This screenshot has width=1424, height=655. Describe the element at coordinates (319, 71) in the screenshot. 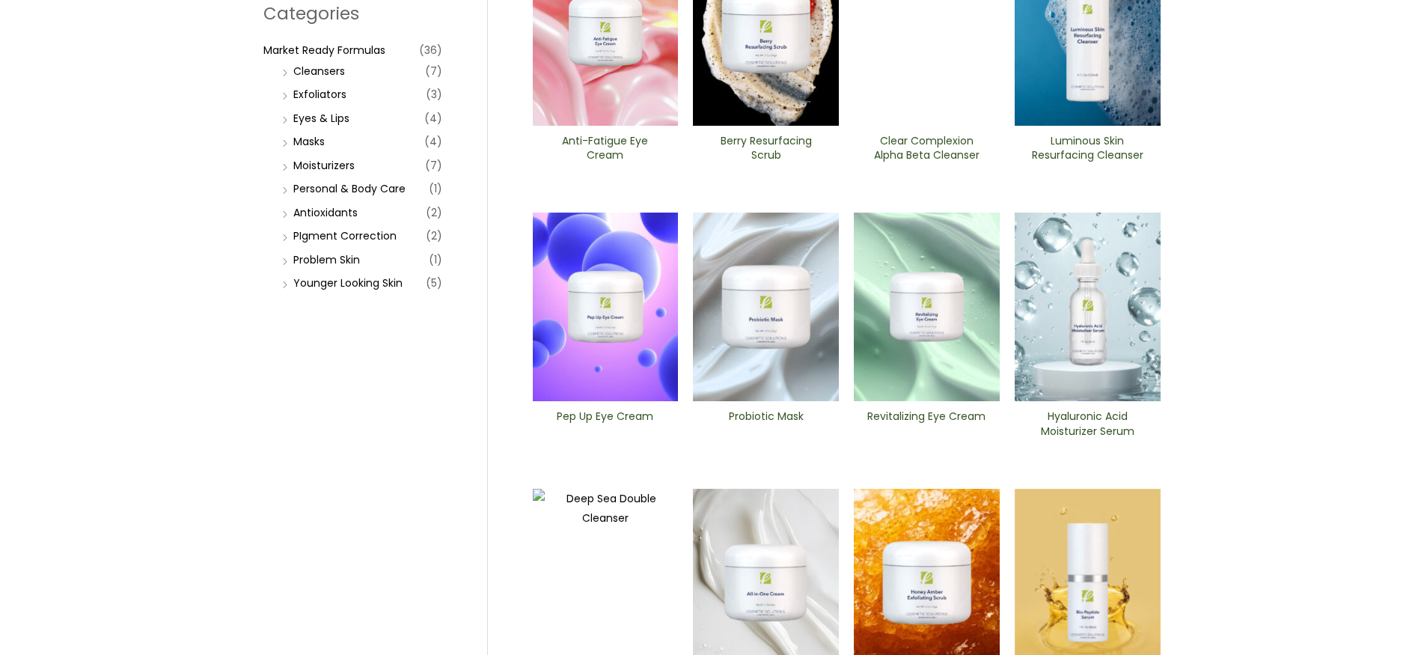

I see `a: Cleansers` at that location.